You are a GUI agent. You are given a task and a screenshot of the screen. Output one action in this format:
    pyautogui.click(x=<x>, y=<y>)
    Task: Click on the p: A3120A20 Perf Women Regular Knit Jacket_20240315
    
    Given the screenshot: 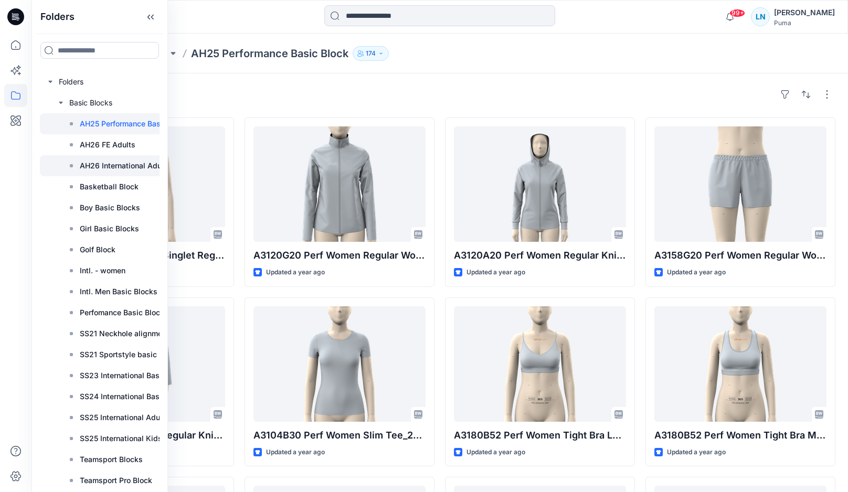 What is the action you would take?
    pyautogui.click(x=540, y=256)
    